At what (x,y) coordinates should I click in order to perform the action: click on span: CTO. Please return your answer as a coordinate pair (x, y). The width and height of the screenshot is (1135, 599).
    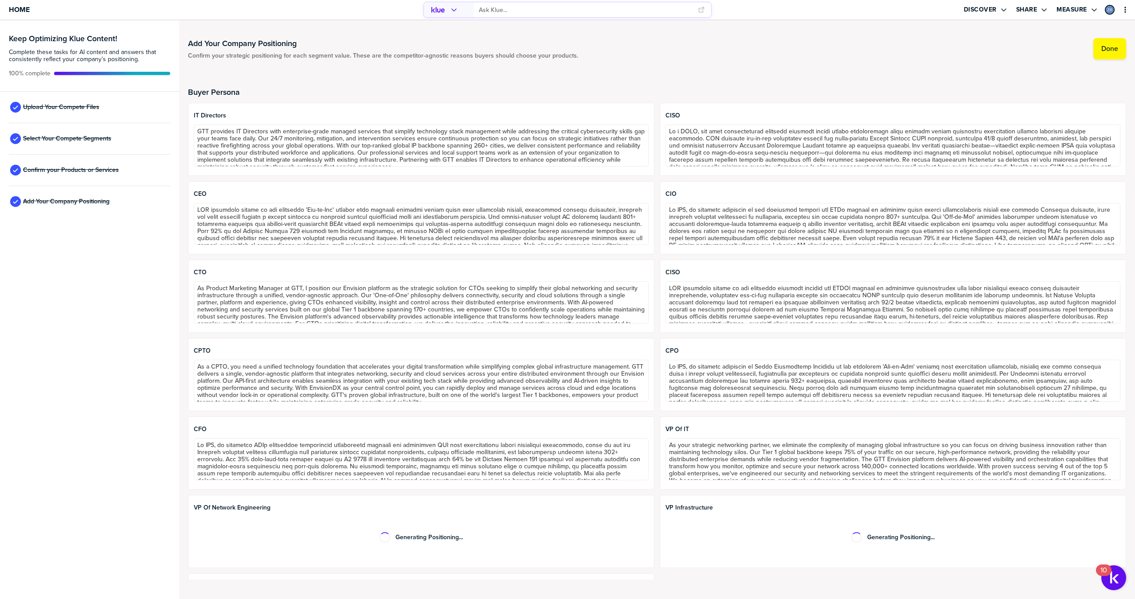
    Looking at the image, I should click on (421, 273).